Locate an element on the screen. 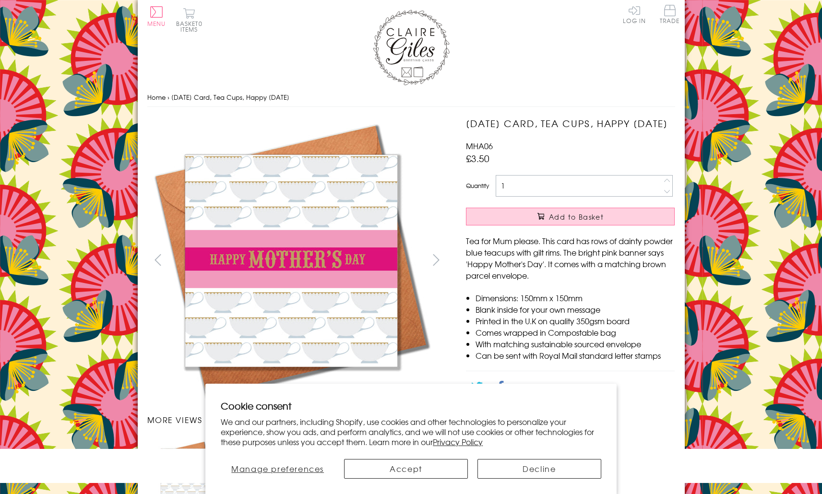 The image size is (822, 494). li: Can be sent with Royal Mail standard letter stamps is located at coordinates (575, 356).